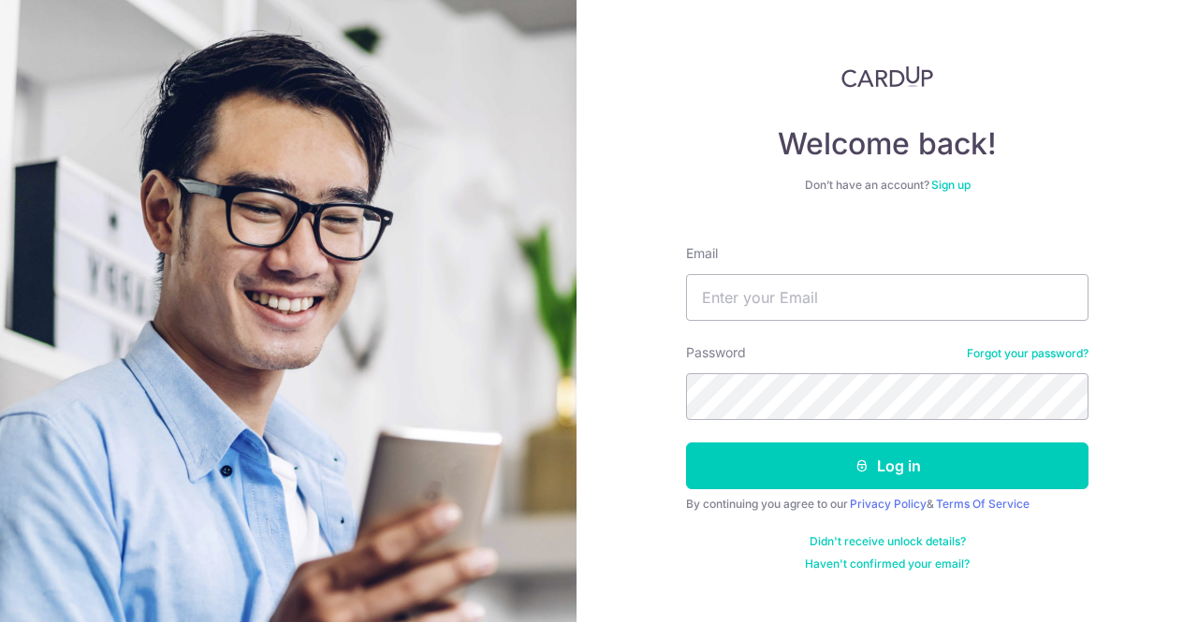 This screenshot has height=622, width=1198. I want to click on a: Forgot your password?, so click(1028, 354).